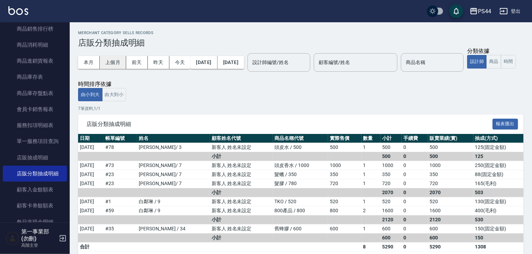 This screenshot has height=254, width=532. I want to click on p: 高階主管, so click(39, 246).